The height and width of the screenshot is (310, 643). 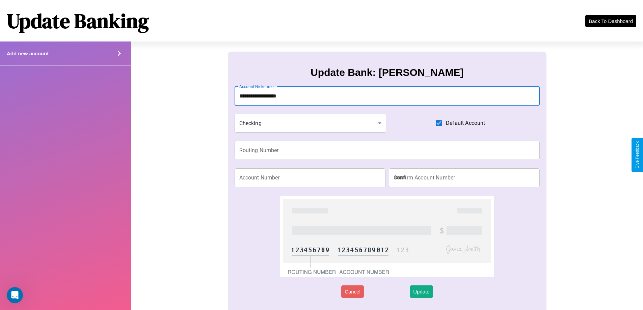 I want to click on button: Back To Dashboard, so click(x=610, y=21).